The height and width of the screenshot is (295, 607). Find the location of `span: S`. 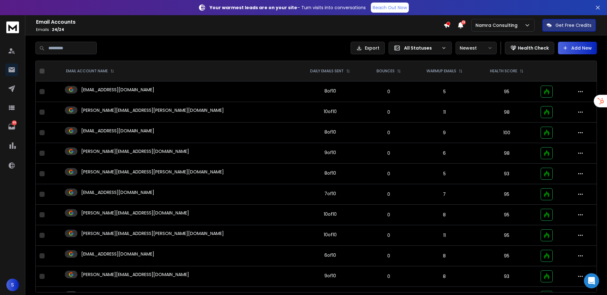

span: S is located at coordinates (13, 285).